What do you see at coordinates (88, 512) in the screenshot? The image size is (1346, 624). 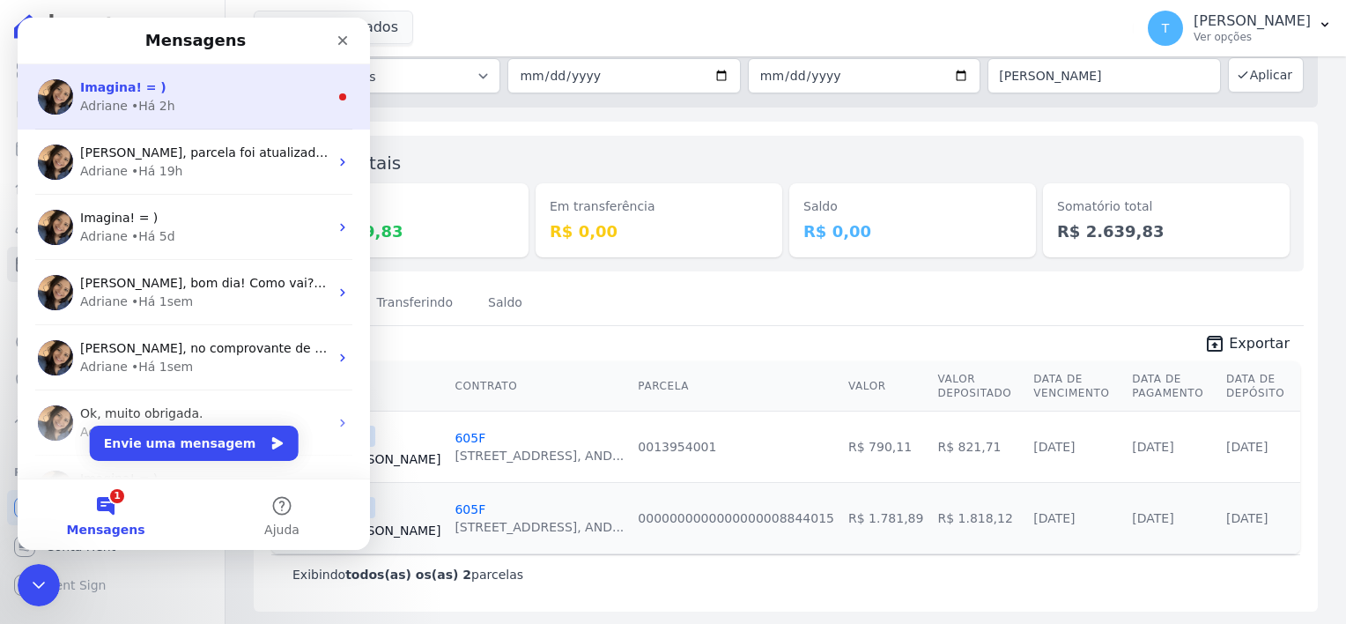 I see `span: Mensagens` at bounding box center [88, 512].